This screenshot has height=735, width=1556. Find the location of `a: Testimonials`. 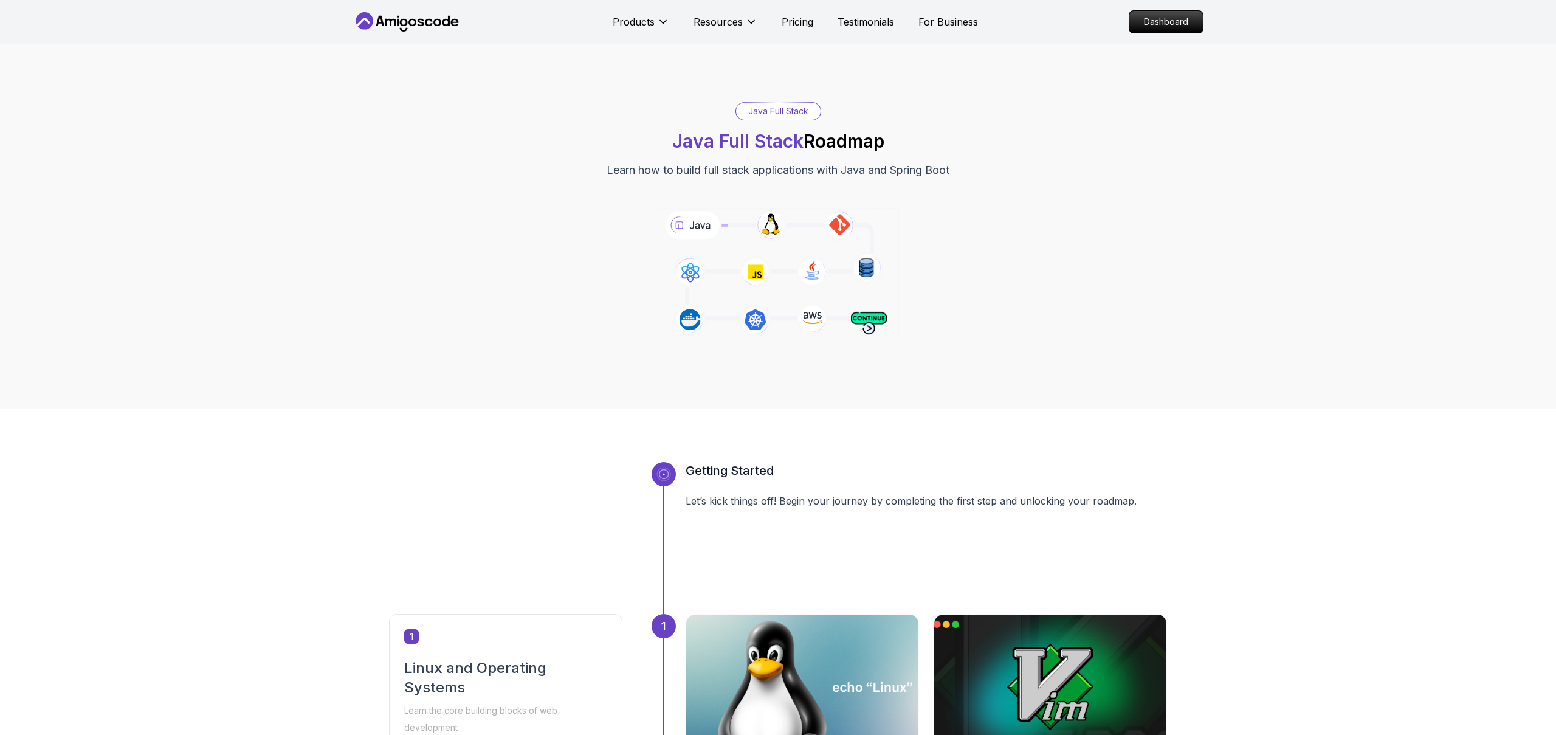

a: Testimonials is located at coordinates (865, 22).